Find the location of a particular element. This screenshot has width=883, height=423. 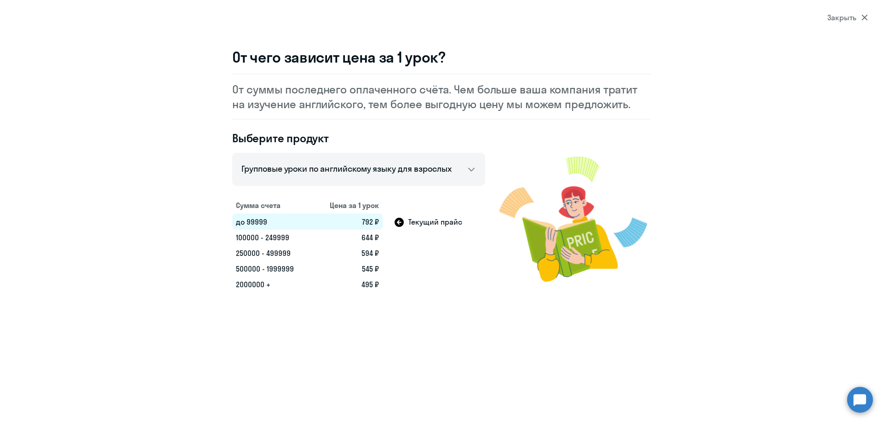

td: до 99999 is located at coordinates (272, 221).